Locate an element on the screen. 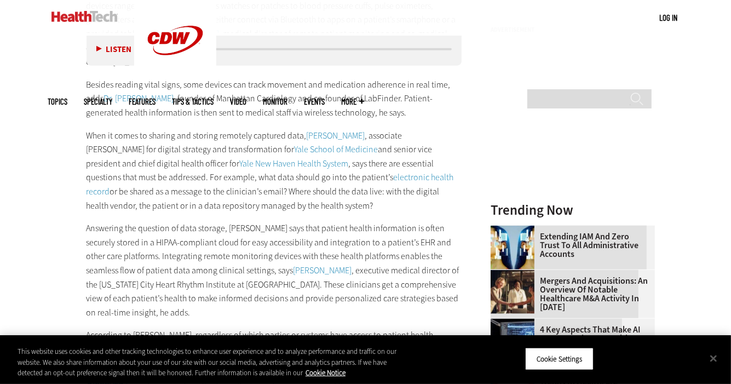 The width and height of the screenshot is (731, 384). a: electronic health record is located at coordinates (270, 184).